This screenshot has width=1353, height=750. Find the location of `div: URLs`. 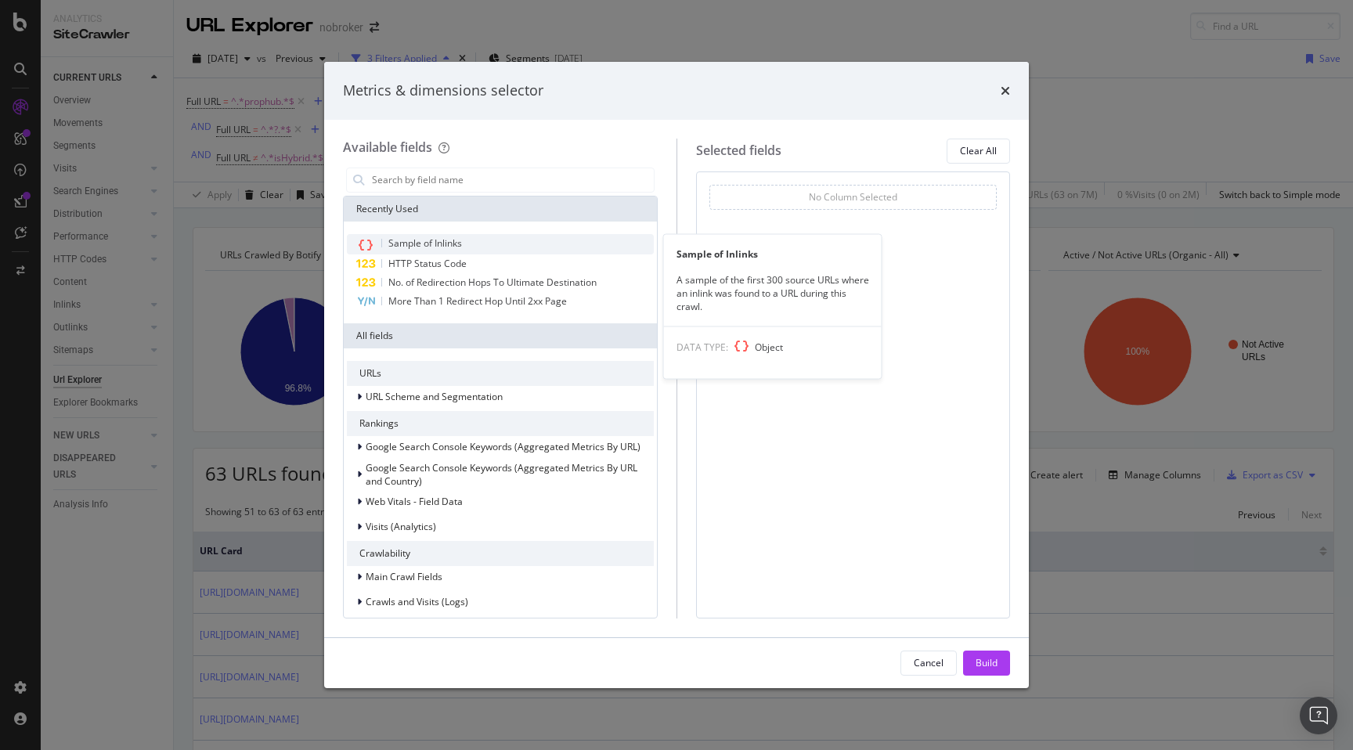

div: URLs is located at coordinates (500, 373).